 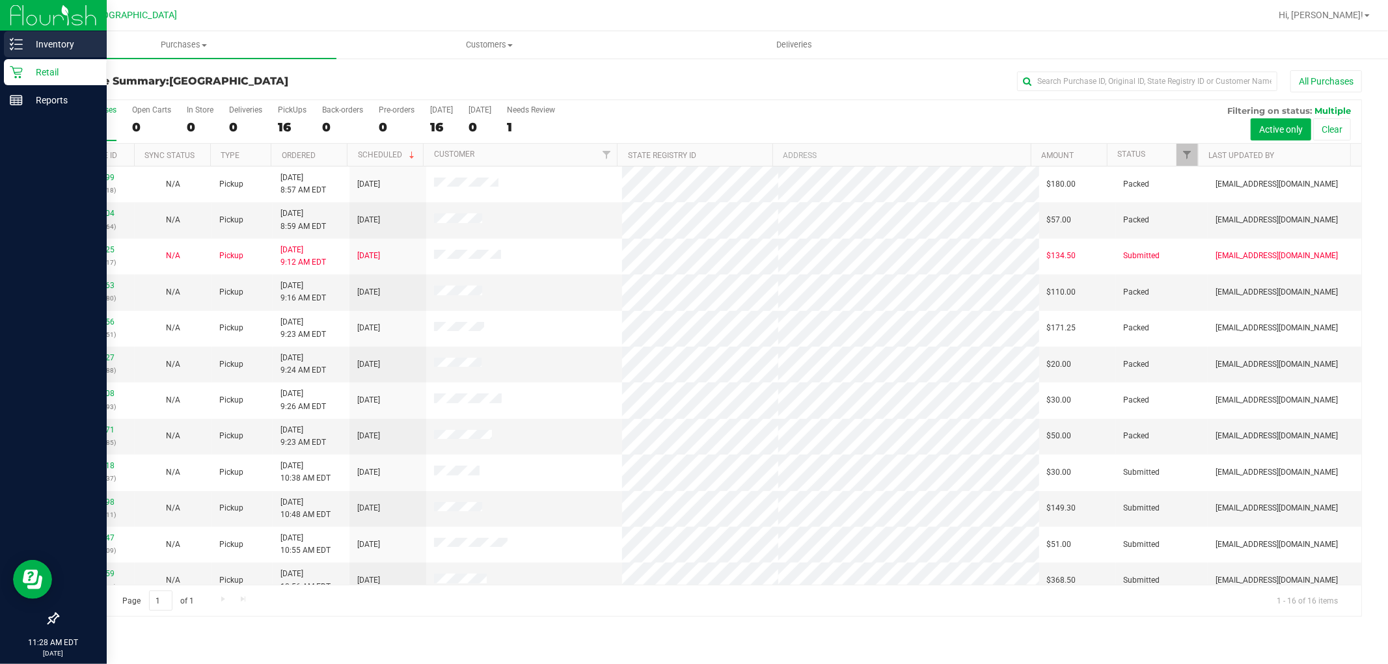 What do you see at coordinates (275, 81) in the screenshot?
I see `h3: Purchase Summary:` at bounding box center [275, 81].